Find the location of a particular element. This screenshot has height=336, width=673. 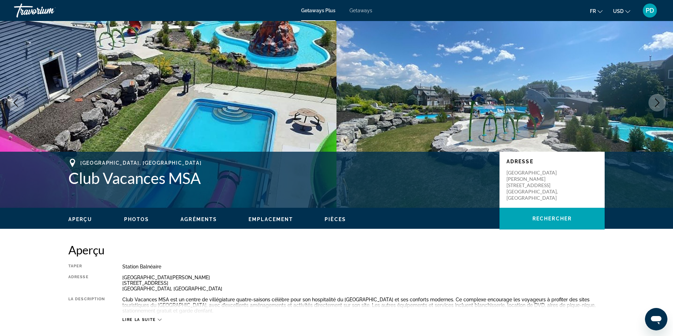

a: Getaways is located at coordinates (361, 11).